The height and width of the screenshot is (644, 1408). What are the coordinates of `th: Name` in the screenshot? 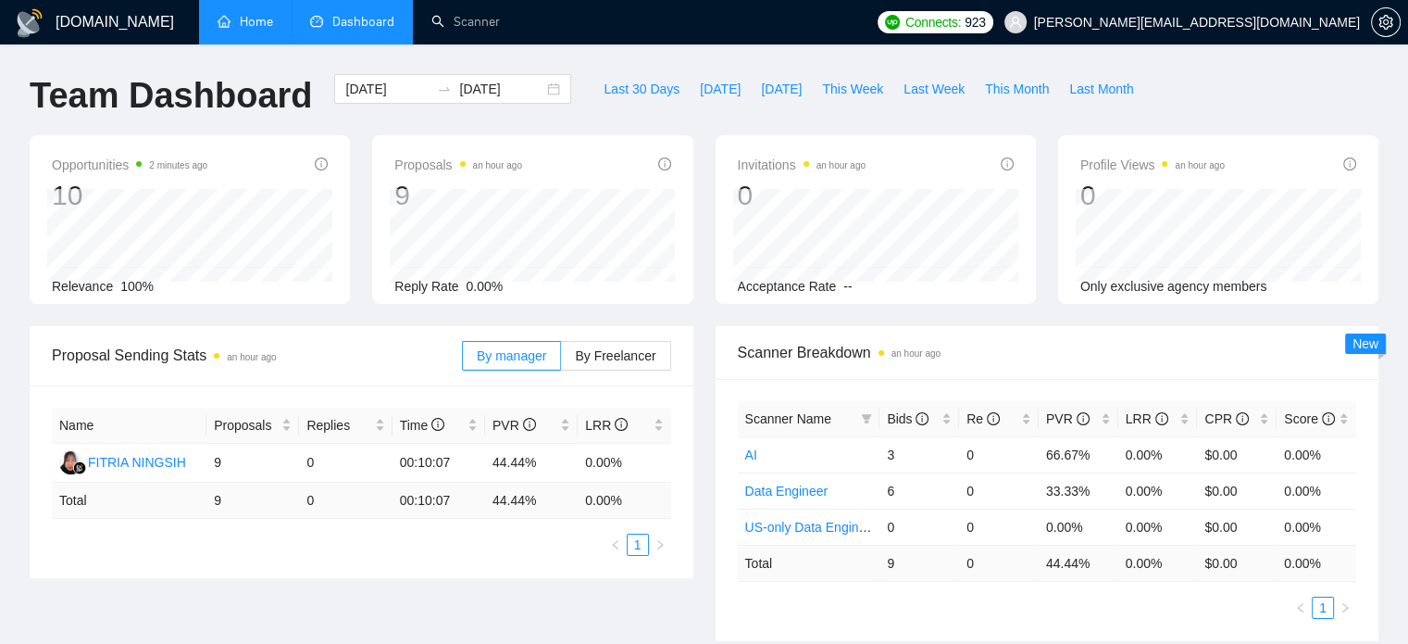 It's located at (129, 425).